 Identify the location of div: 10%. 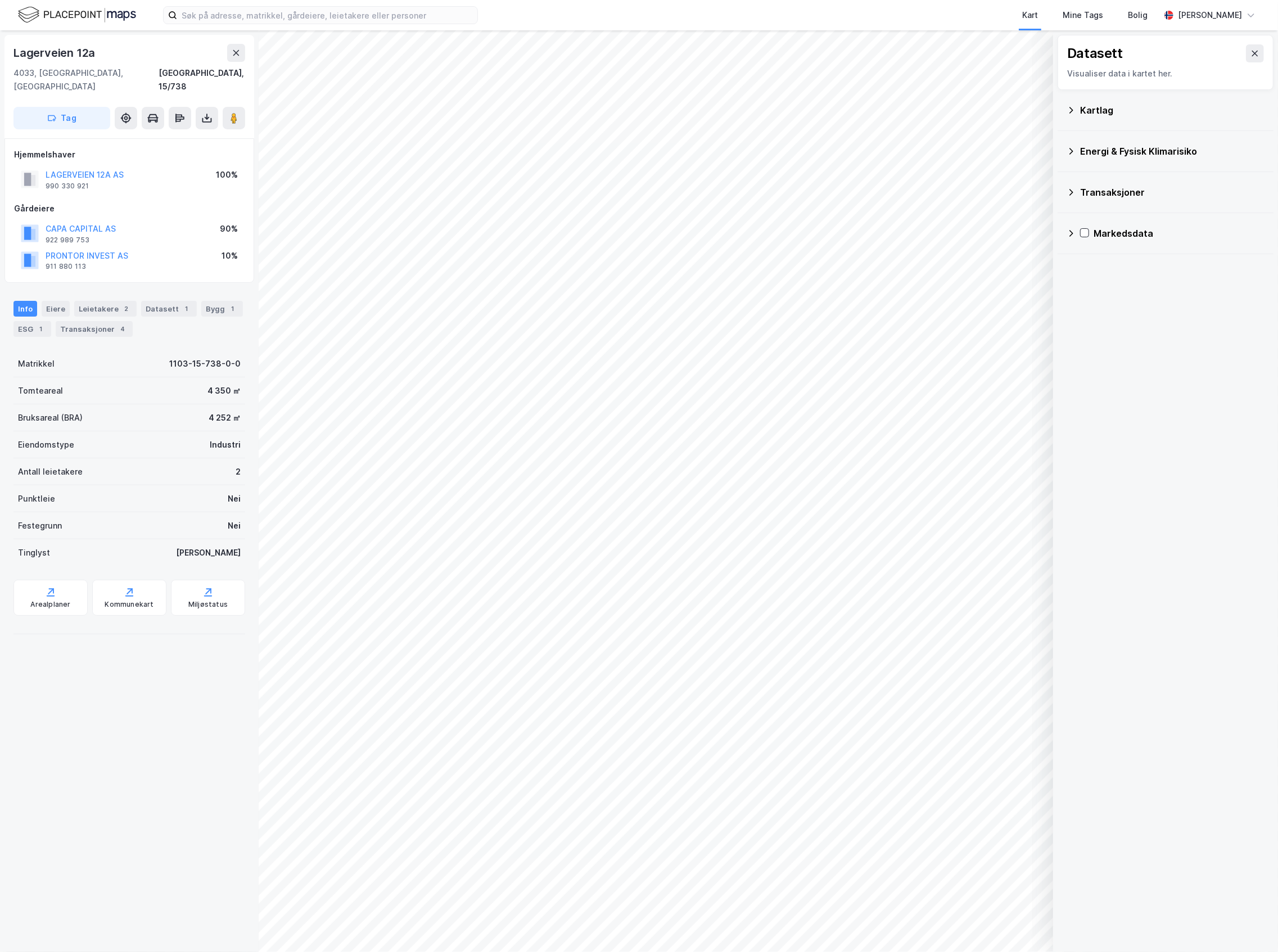
(229, 256).